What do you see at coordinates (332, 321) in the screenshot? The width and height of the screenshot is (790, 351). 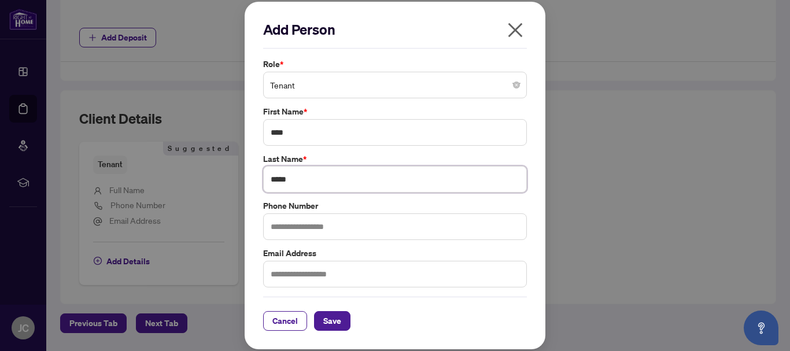 I see `span: Save` at bounding box center [332, 321].